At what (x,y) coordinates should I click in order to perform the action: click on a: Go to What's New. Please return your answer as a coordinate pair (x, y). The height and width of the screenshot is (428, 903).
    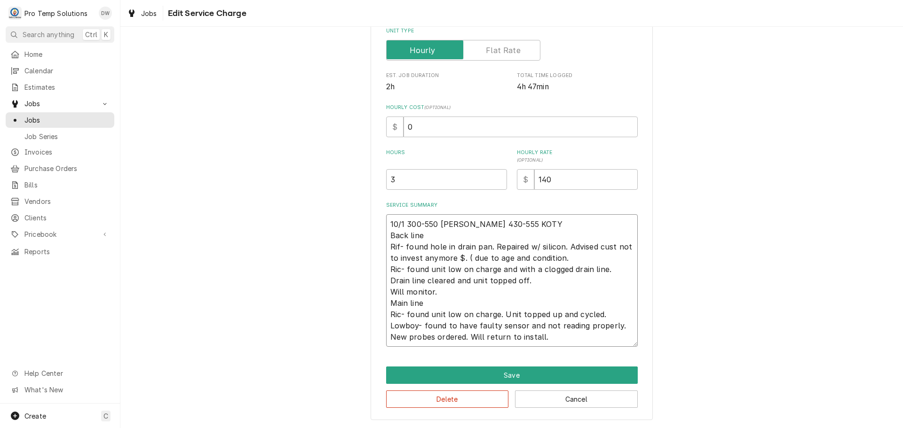
    Looking at the image, I should click on (60, 390).